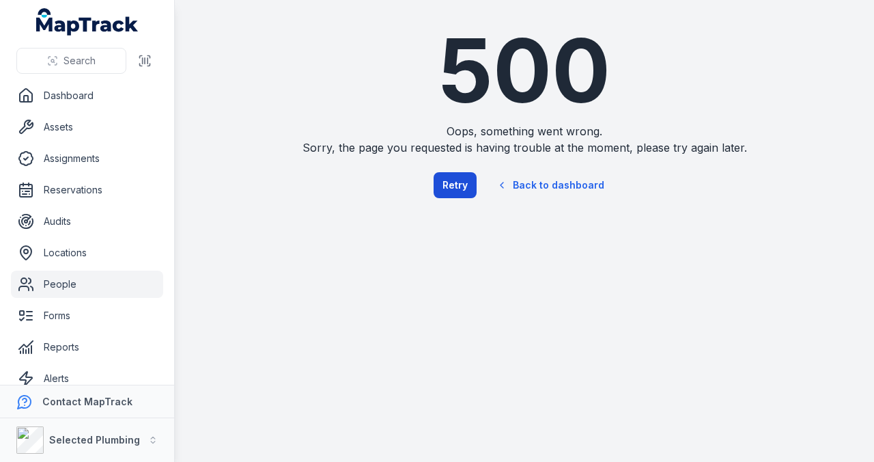 Image resolution: width=874 pixels, height=462 pixels. Describe the element at coordinates (87, 190) in the screenshot. I see `a: Reservations` at that location.